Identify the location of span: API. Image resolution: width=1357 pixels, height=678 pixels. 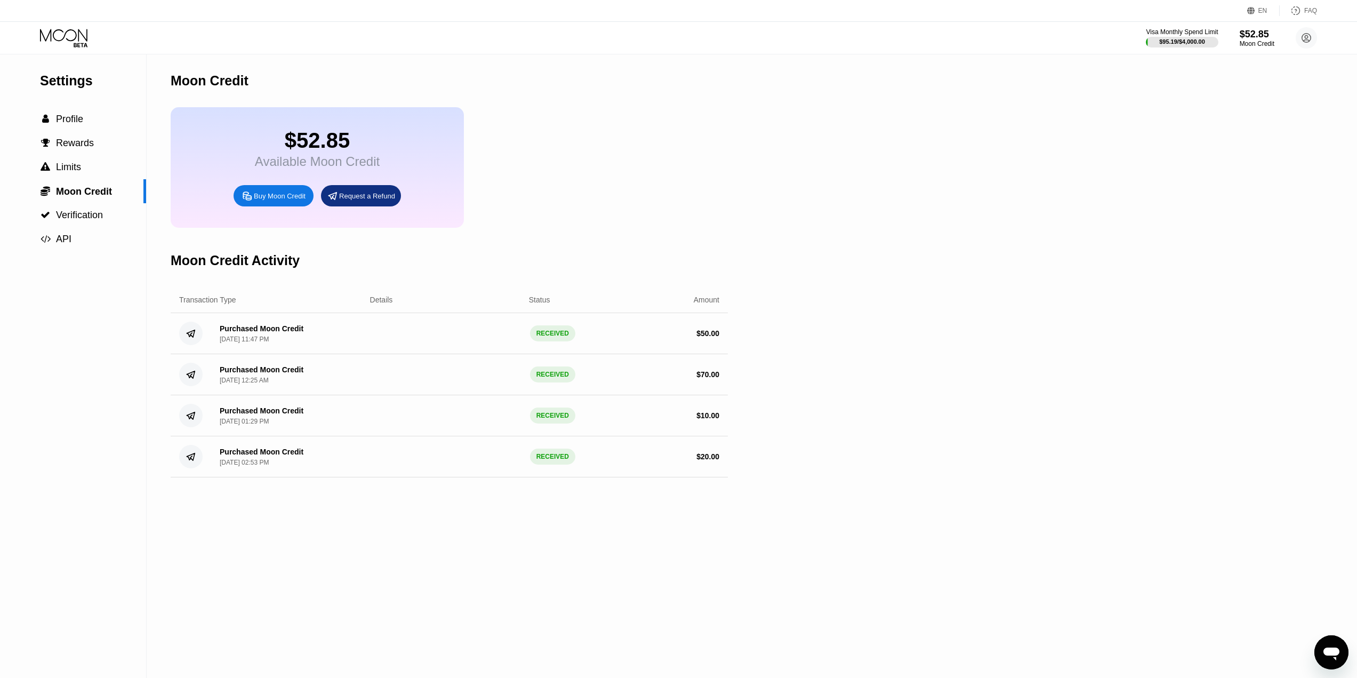
(63, 239).